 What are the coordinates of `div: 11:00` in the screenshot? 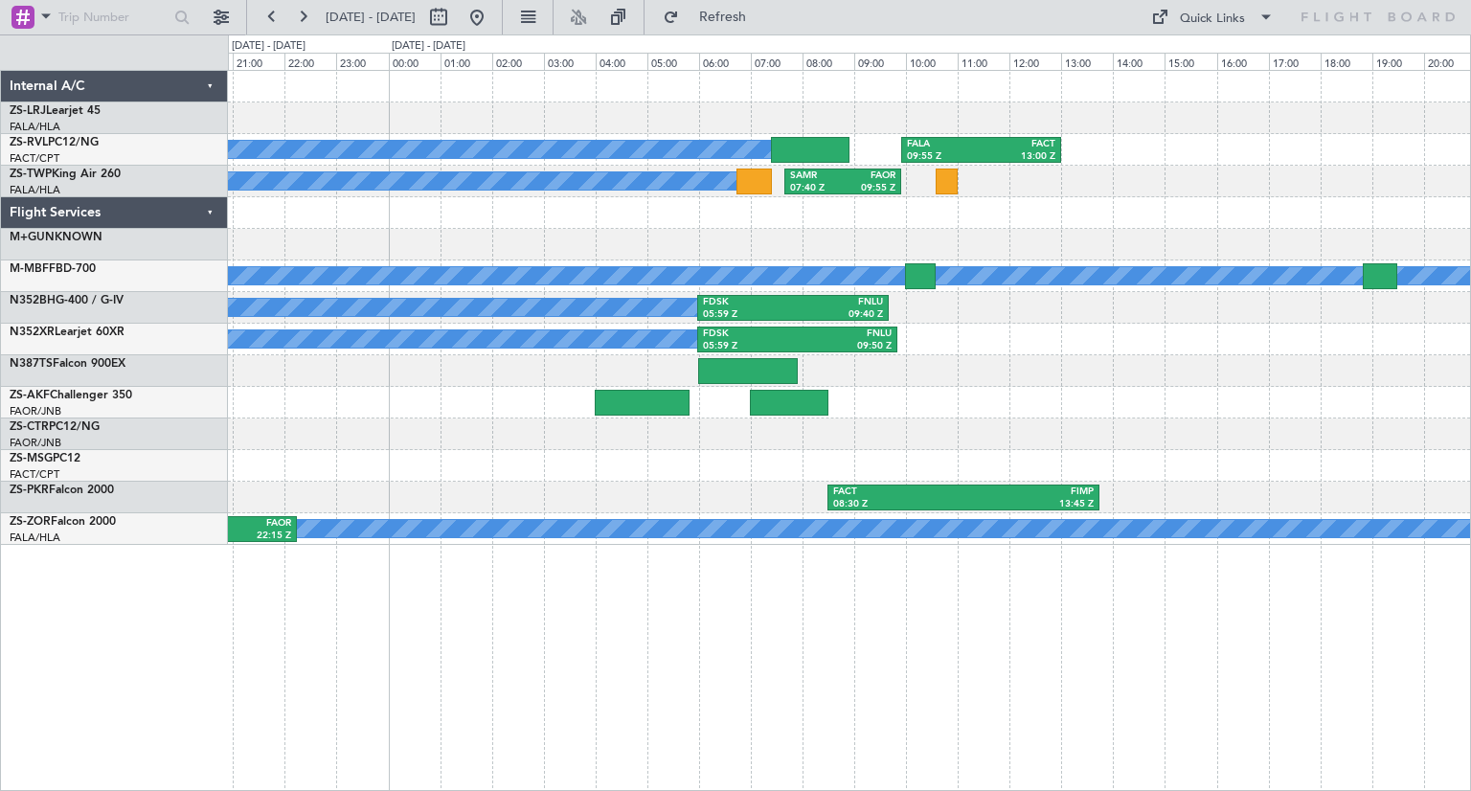 It's located at (984, 61).